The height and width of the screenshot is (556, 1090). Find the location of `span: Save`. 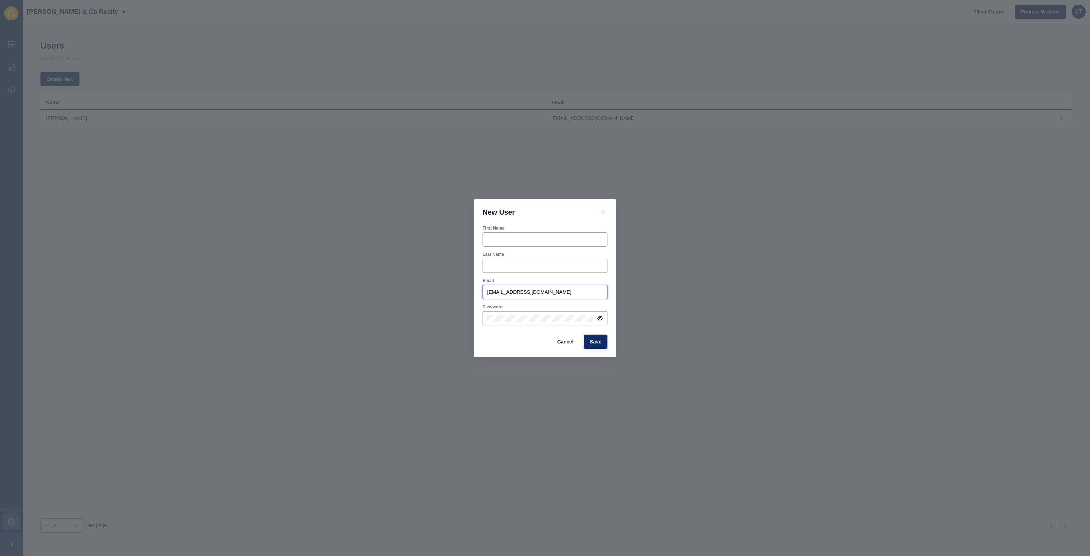

span: Save is located at coordinates (595, 342).